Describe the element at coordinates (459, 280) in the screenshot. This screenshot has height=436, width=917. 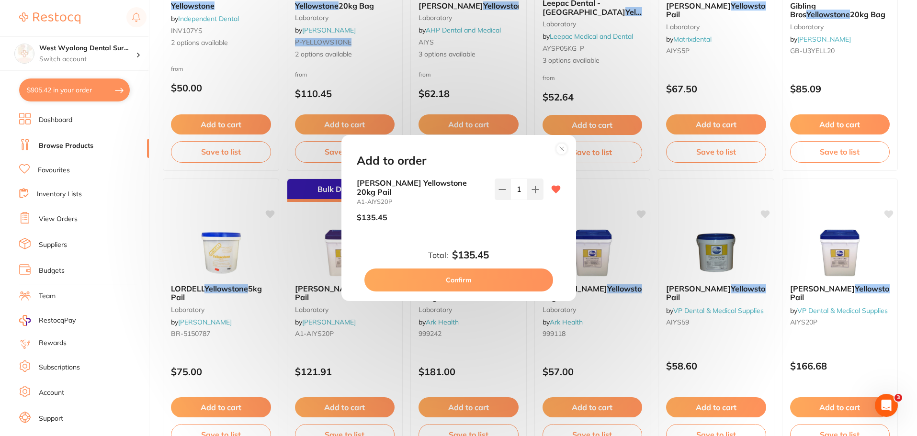
I see `button: Confirm` at that location.